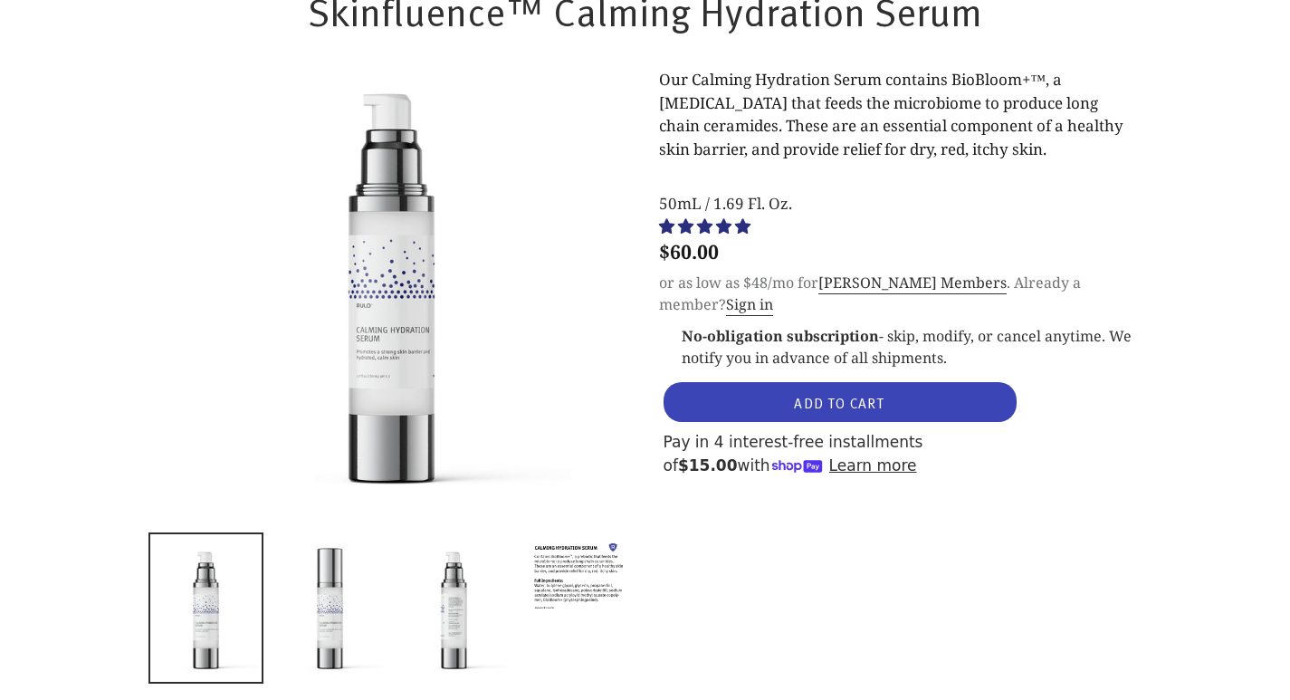  What do you see at coordinates (392, 281) in the screenshot?
I see `img: Skinfluence™ Calming Hydration Serum - Rulo™ Skin` at bounding box center [392, 281].